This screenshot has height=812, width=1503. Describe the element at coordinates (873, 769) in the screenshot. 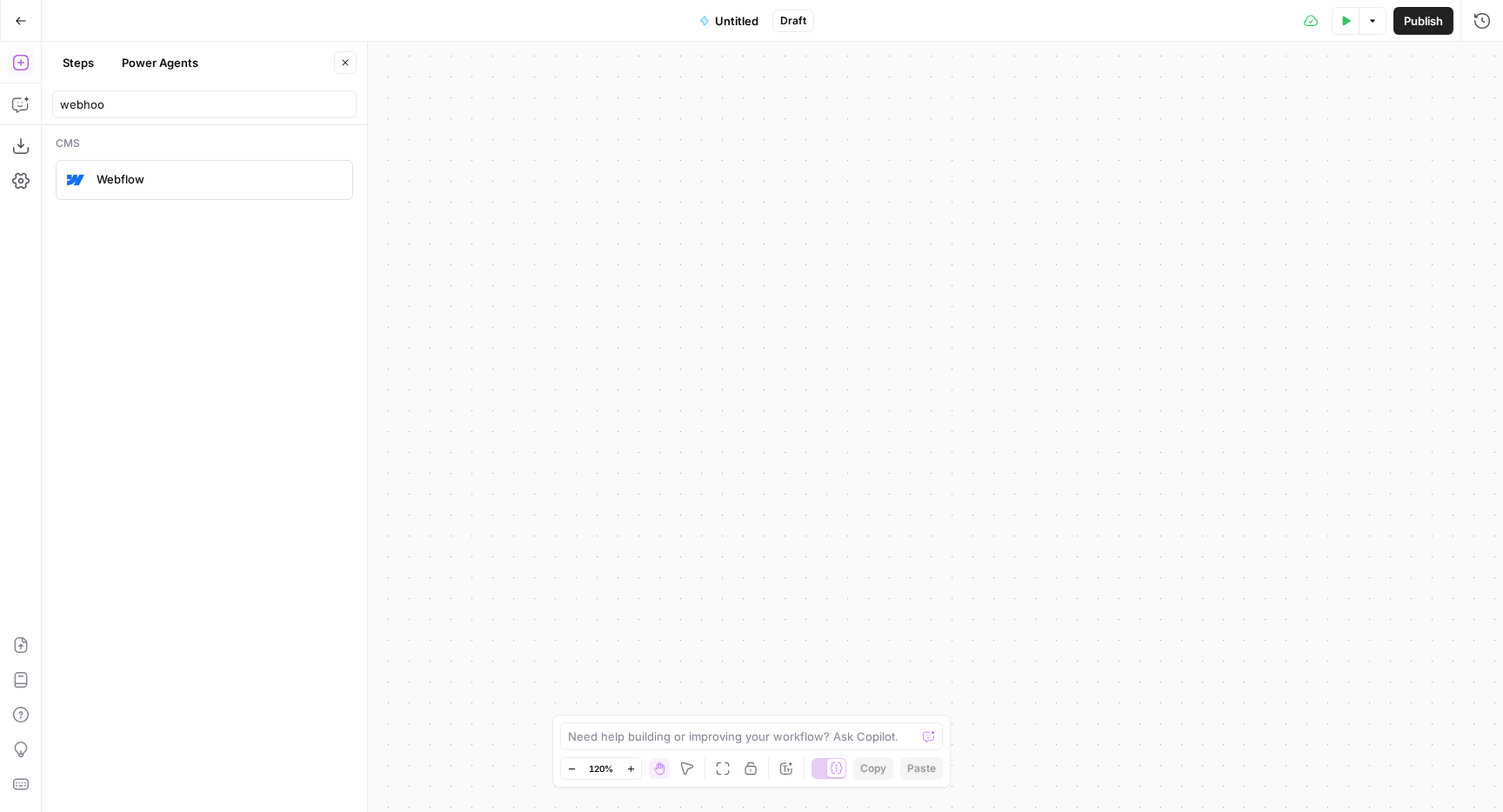

I see `button: Copy` at that location.